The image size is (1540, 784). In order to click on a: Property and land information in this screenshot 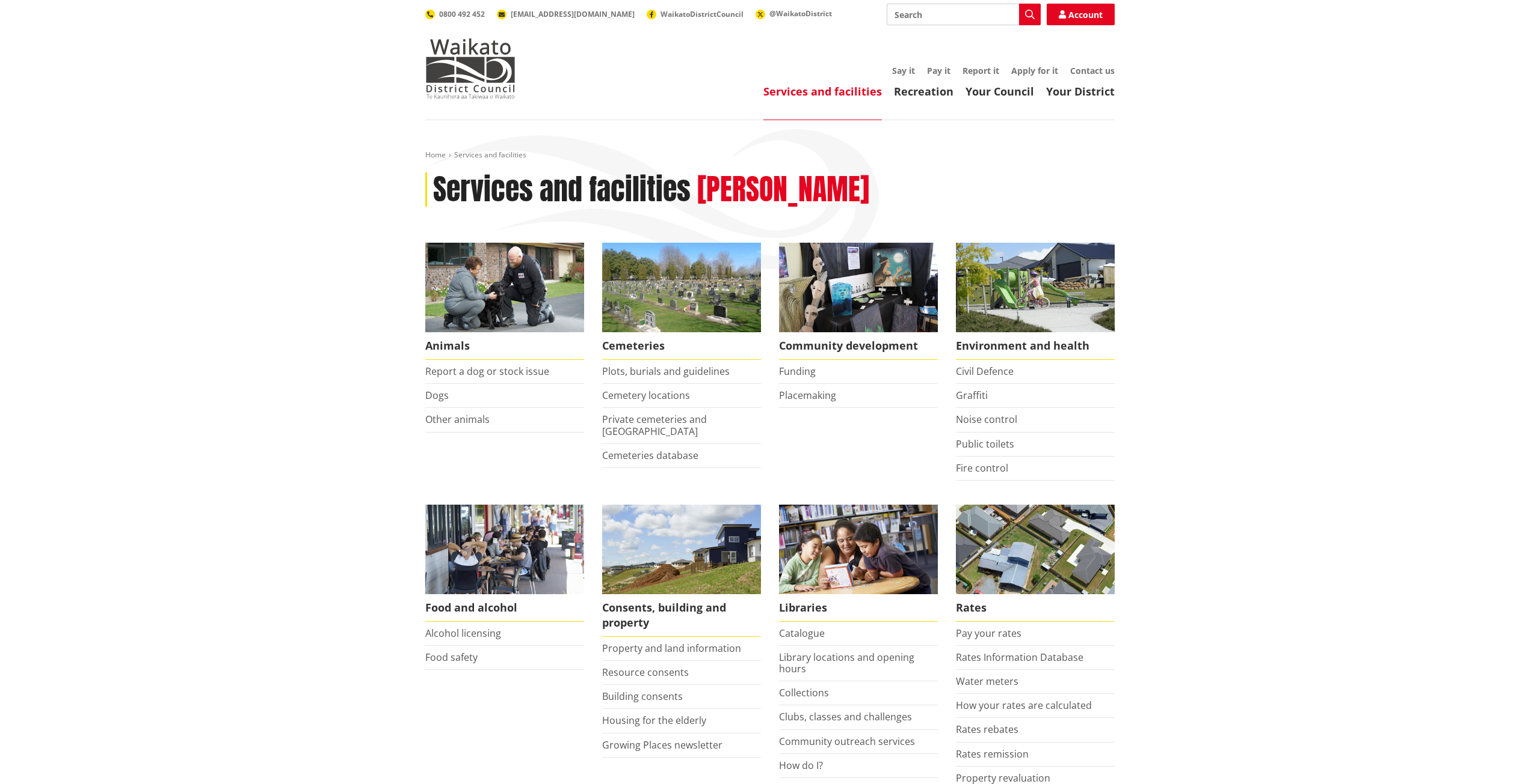, I will do `click(671, 648)`.